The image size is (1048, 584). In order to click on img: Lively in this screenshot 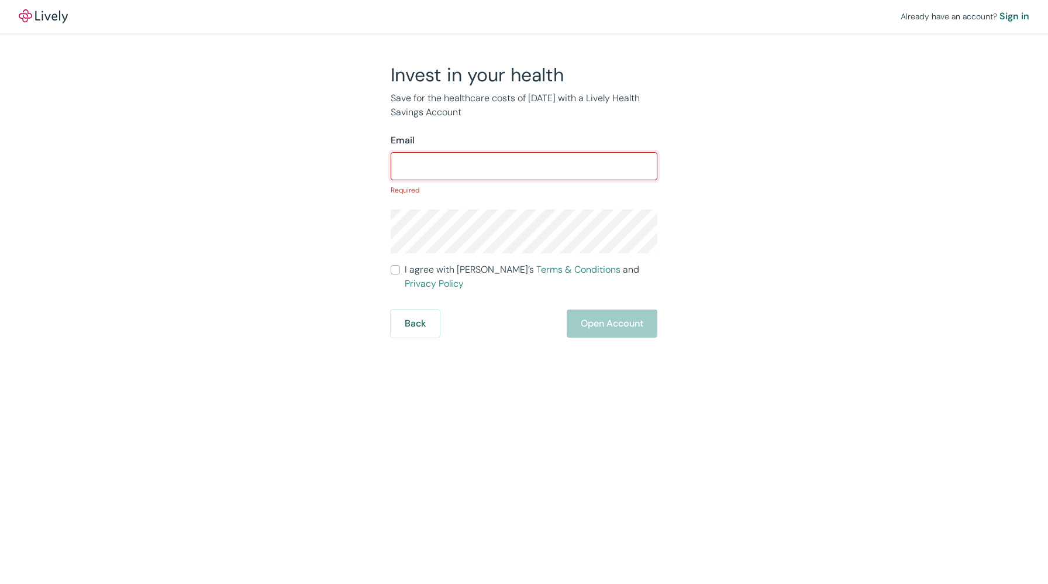, I will do `click(43, 16)`.